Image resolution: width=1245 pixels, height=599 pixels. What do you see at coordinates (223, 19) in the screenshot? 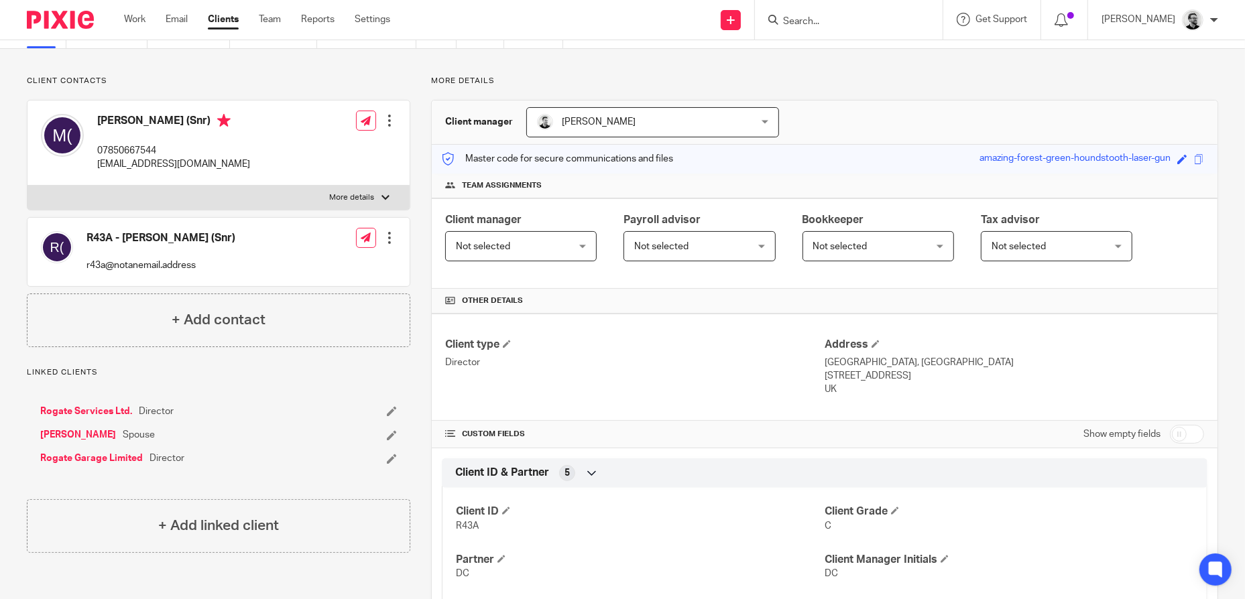
I see `a: Clients` at bounding box center [223, 19].